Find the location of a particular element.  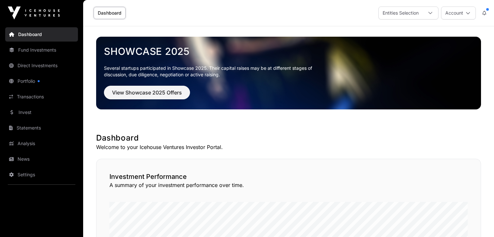

img: Showcase 2025 is located at coordinates (289, 73).